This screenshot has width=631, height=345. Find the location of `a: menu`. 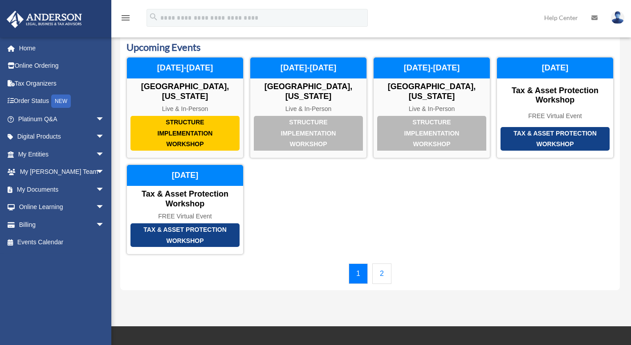

a: menu is located at coordinates (126, 19).